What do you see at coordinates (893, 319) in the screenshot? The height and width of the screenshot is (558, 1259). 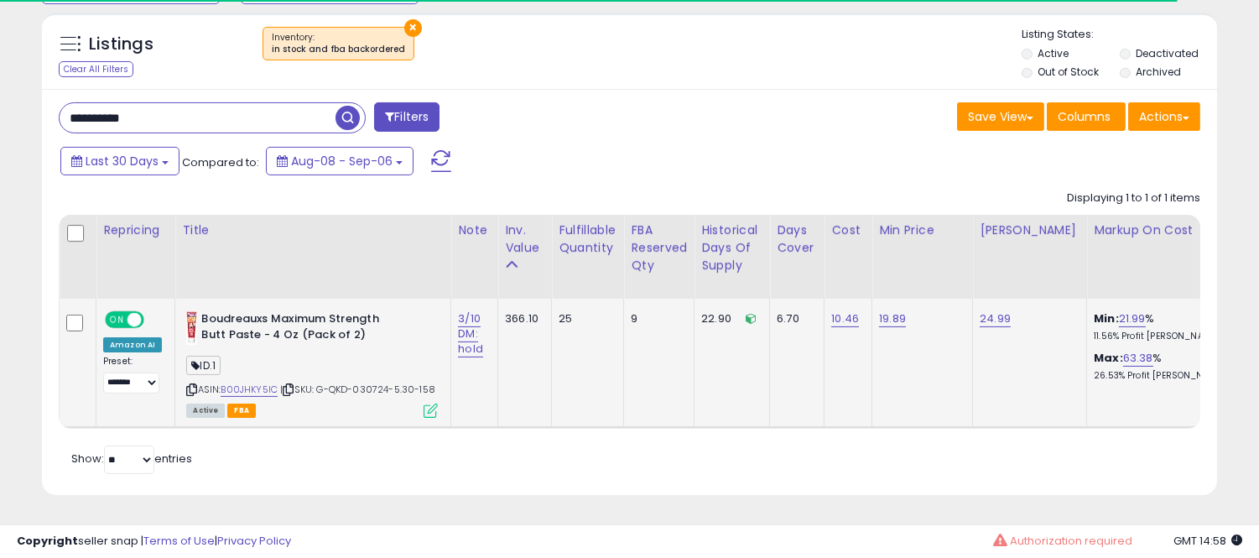 I see `a: 19.89` at bounding box center [893, 319].